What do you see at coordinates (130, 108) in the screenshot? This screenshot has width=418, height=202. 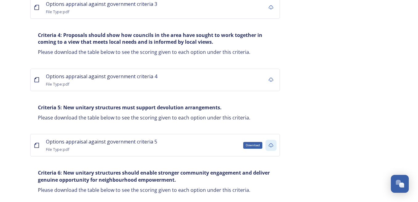 I see `strong: Criteria 5: New unitary structures must support devolution arrangements.` at bounding box center [130, 108].